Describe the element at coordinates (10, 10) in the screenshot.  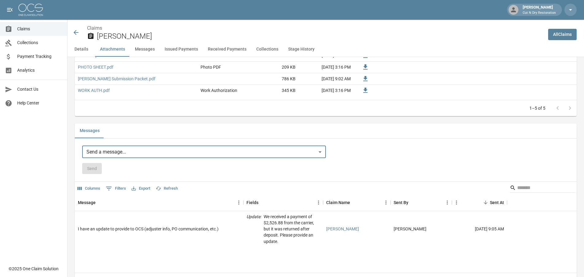
I see `button: open drawer` at that location.